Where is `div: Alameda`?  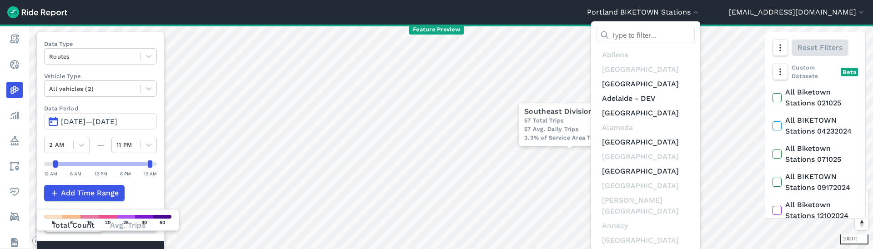
div: Alameda is located at coordinates (645, 128).